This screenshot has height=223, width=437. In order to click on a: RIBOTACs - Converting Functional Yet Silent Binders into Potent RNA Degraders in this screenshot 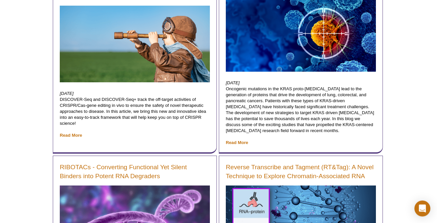, I will do `click(135, 172)`.